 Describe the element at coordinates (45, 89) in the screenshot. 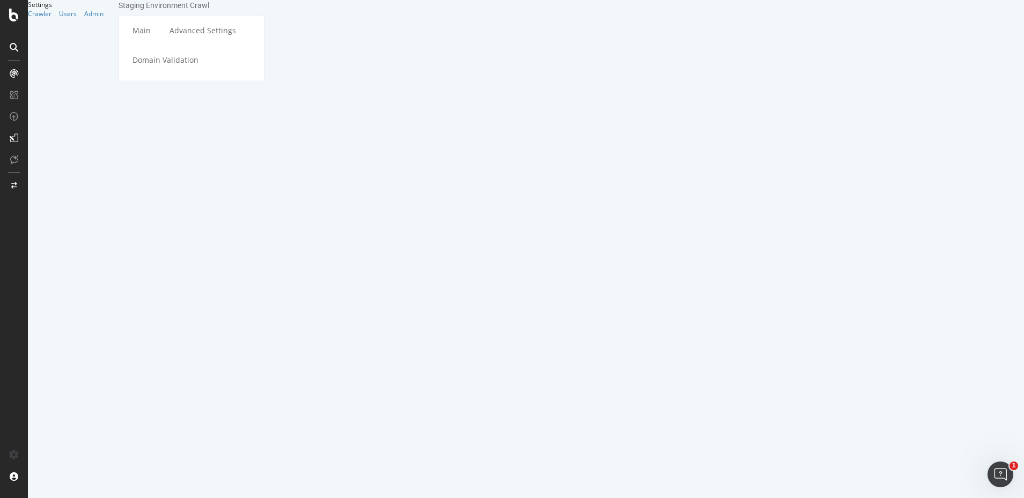

I see `a: HTML Extract` at that location.